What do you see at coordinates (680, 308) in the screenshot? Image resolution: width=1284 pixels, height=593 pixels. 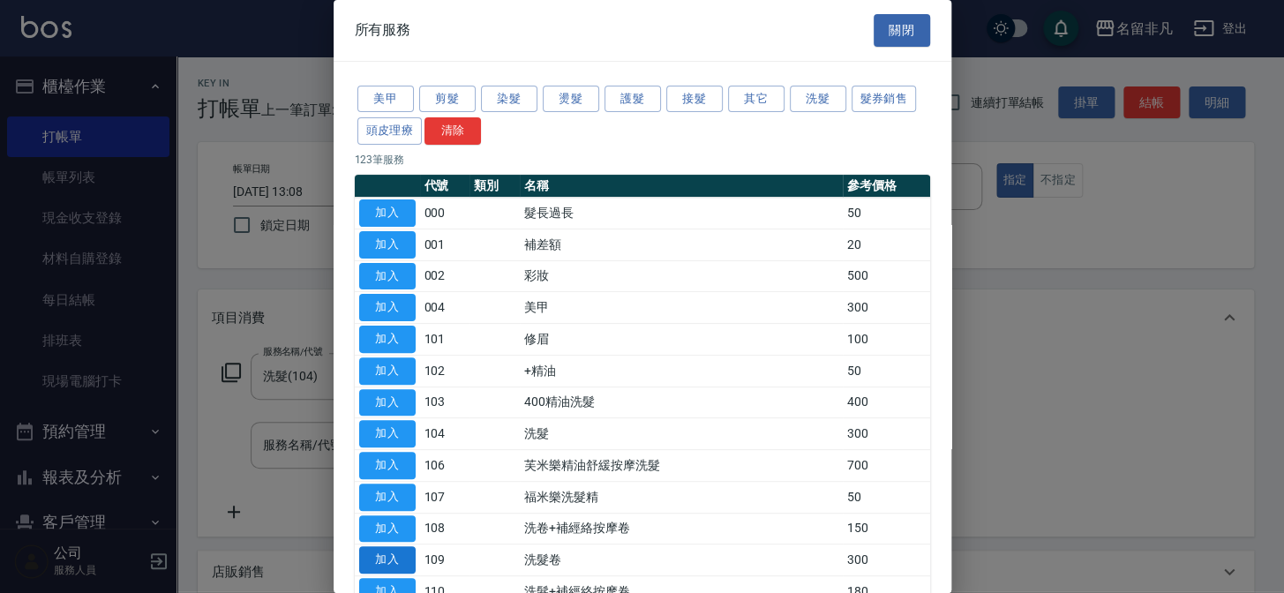 I see `td: 美甲` at bounding box center [680, 308].